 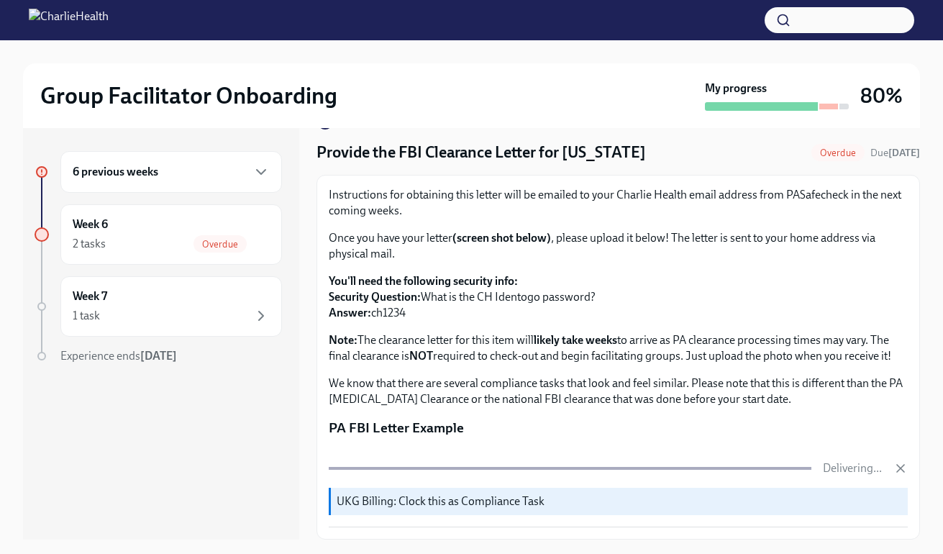 I want to click on p: Once you have your letter , please upload it below! The letter is sent to your home address via p..., so click(x=618, y=246).